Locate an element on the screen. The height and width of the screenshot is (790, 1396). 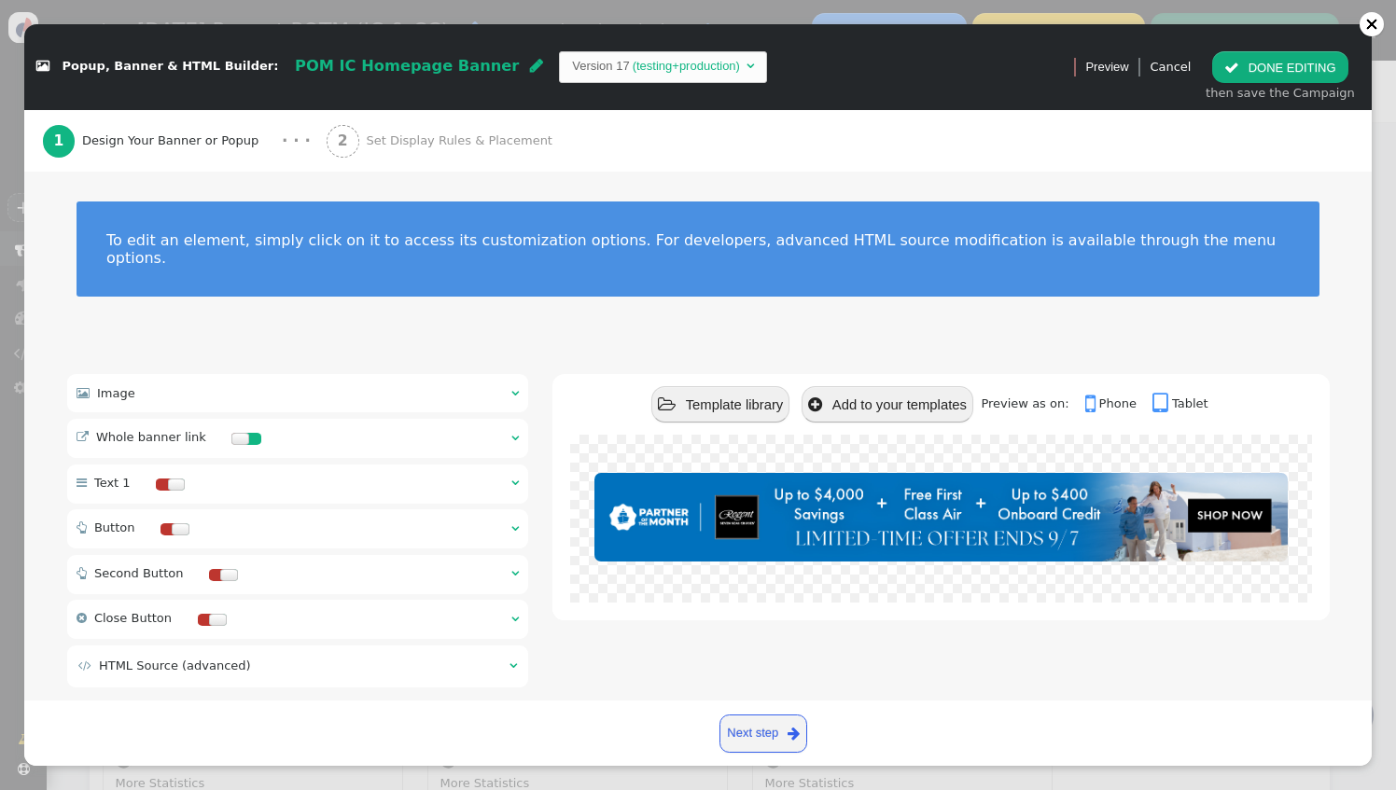
span: Preview as on: is located at coordinates (1030, 403).